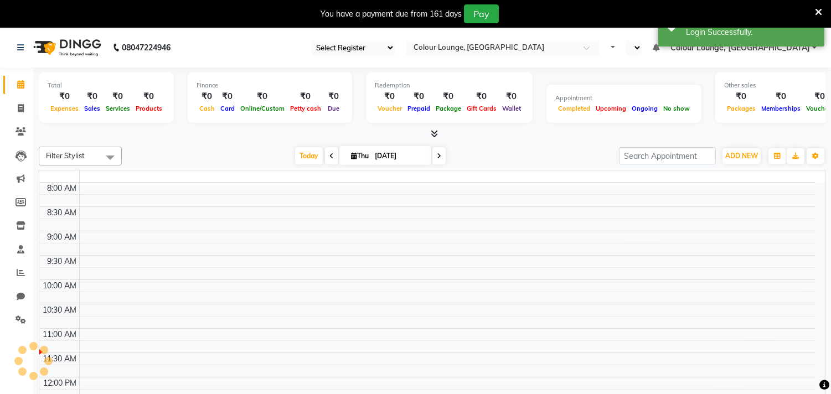 This screenshot has width=831, height=394. What do you see at coordinates (262, 108) in the screenshot?
I see `span: Online/Custom` at bounding box center [262, 108].